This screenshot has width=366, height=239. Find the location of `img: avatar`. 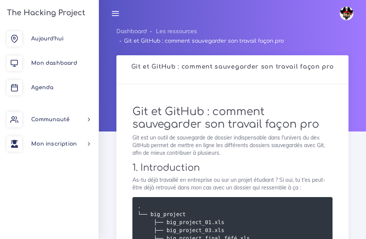

img: avatar is located at coordinates (347, 13).